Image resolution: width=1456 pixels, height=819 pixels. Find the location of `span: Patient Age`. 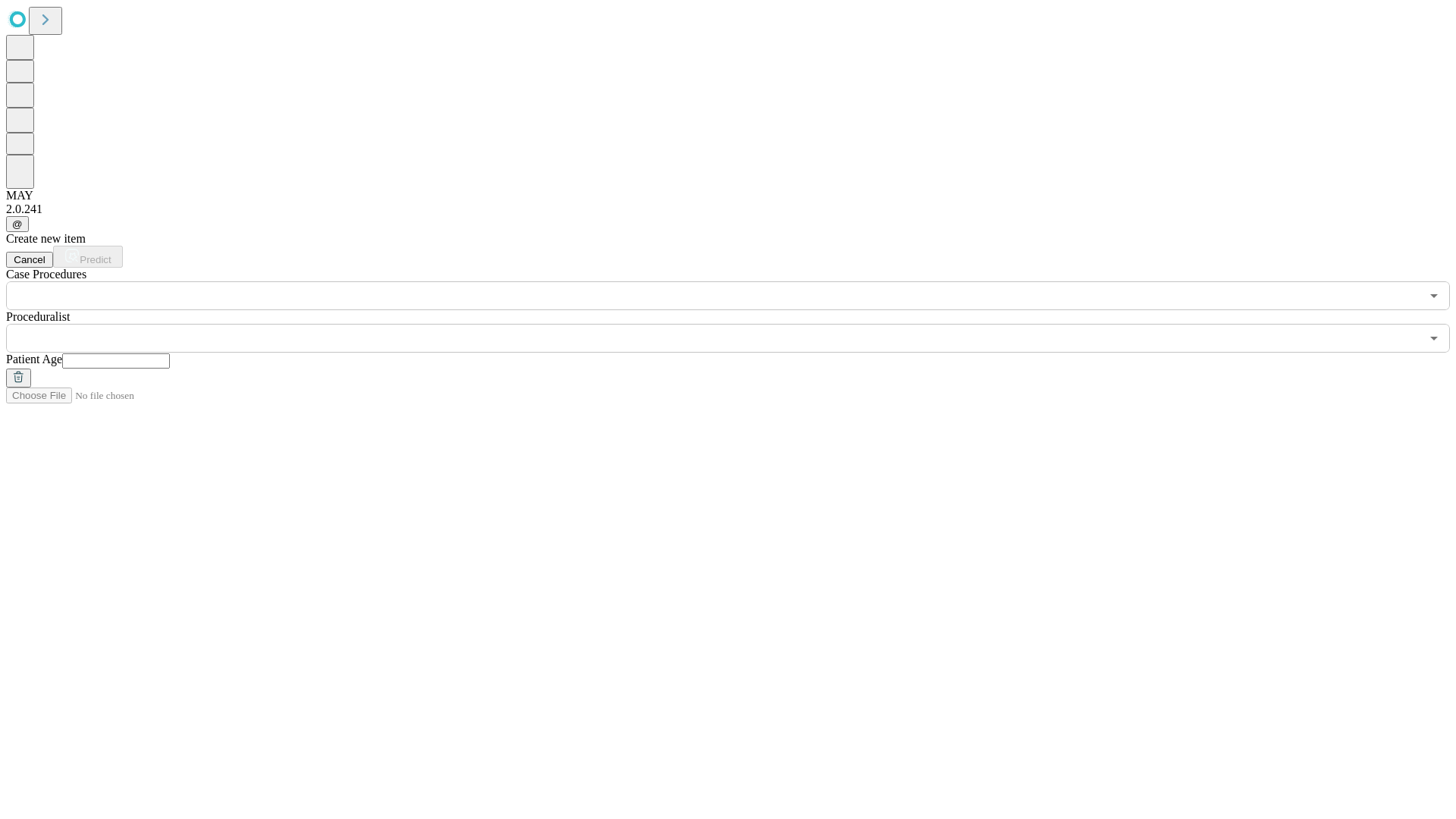

span: Patient Age is located at coordinates (35, 359).